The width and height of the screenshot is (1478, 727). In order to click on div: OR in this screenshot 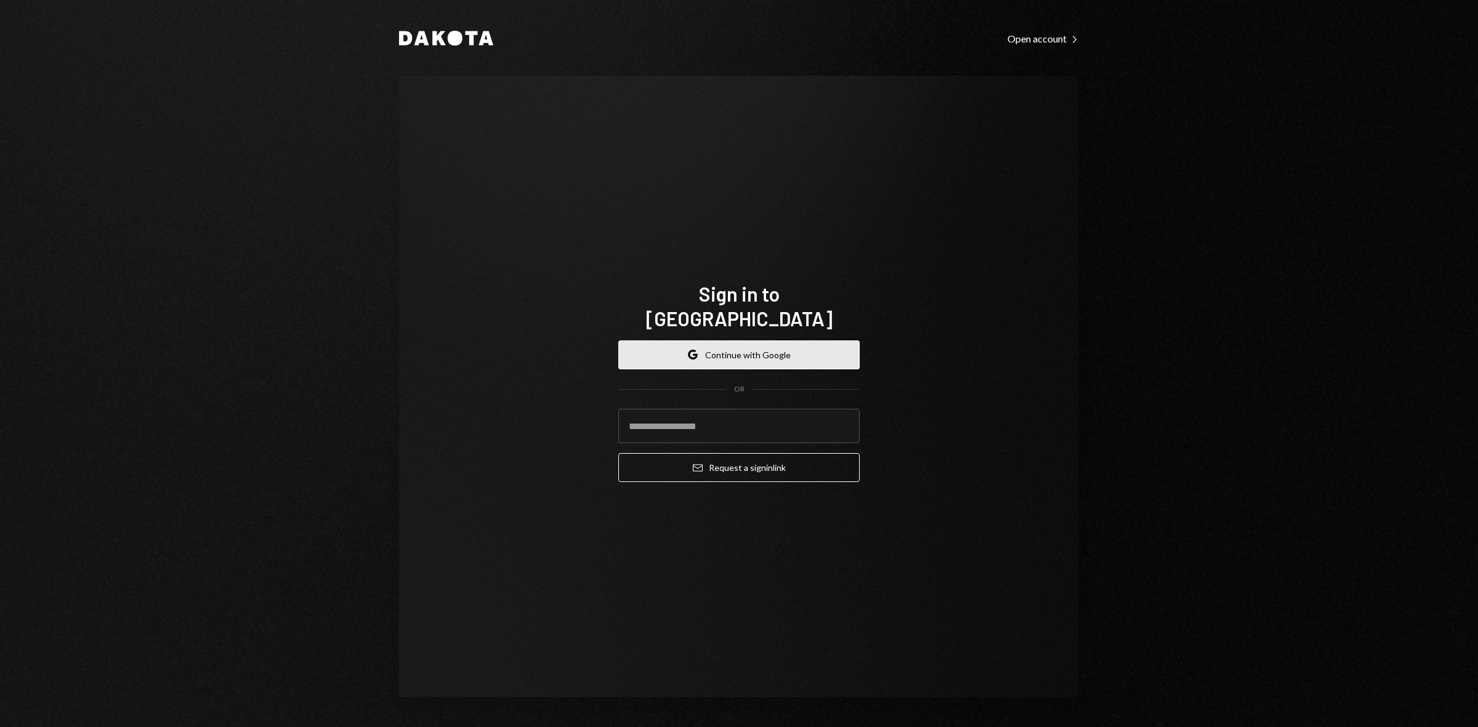, I will do `click(739, 389)`.